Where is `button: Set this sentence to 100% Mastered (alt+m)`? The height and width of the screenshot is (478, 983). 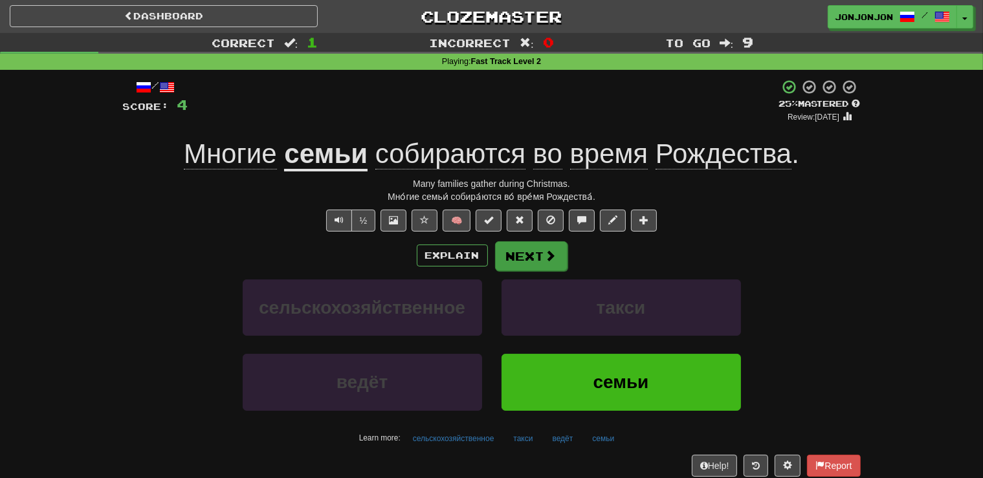 button: Set this sentence to 100% Mastered (alt+m) is located at coordinates (489, 221).